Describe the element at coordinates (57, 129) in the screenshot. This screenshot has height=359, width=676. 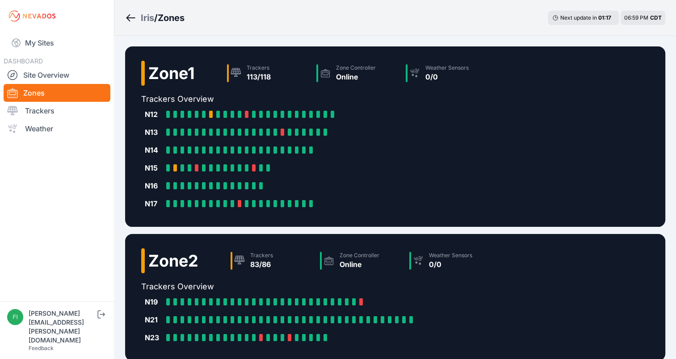
I see `a: Weather` at that location.